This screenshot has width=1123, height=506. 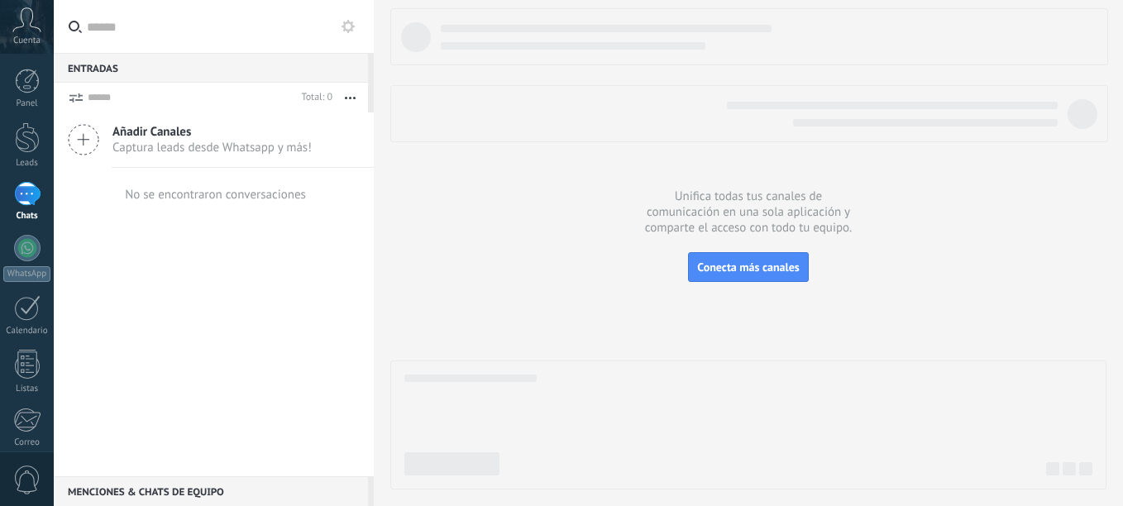 What do you see at coordinates (212, 132) in the screenshot?
I see `span: Añadir Canales` at bounding box center [212, 132].